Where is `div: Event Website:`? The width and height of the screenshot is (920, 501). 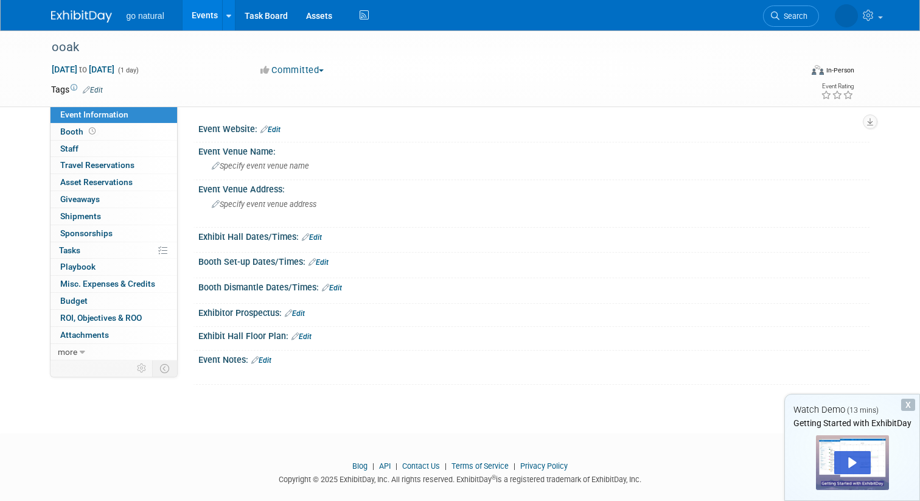
div: Event Website: is located at coordinates (534, 128).